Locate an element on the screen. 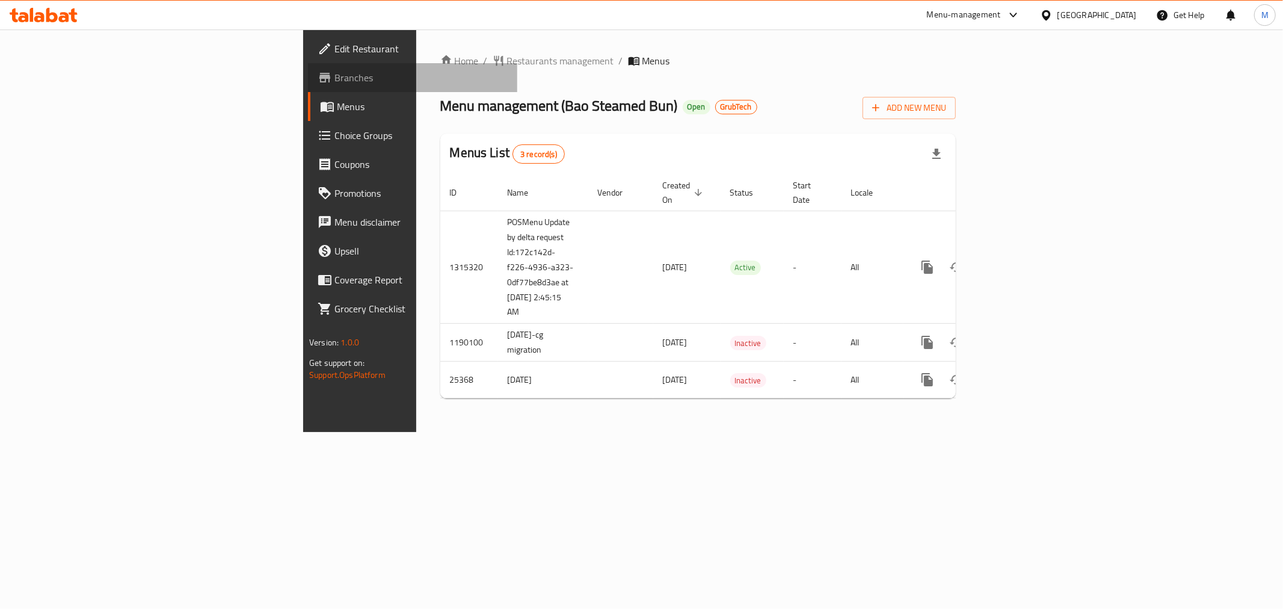  a: Choice Groups is located at coordinates (413, 135).